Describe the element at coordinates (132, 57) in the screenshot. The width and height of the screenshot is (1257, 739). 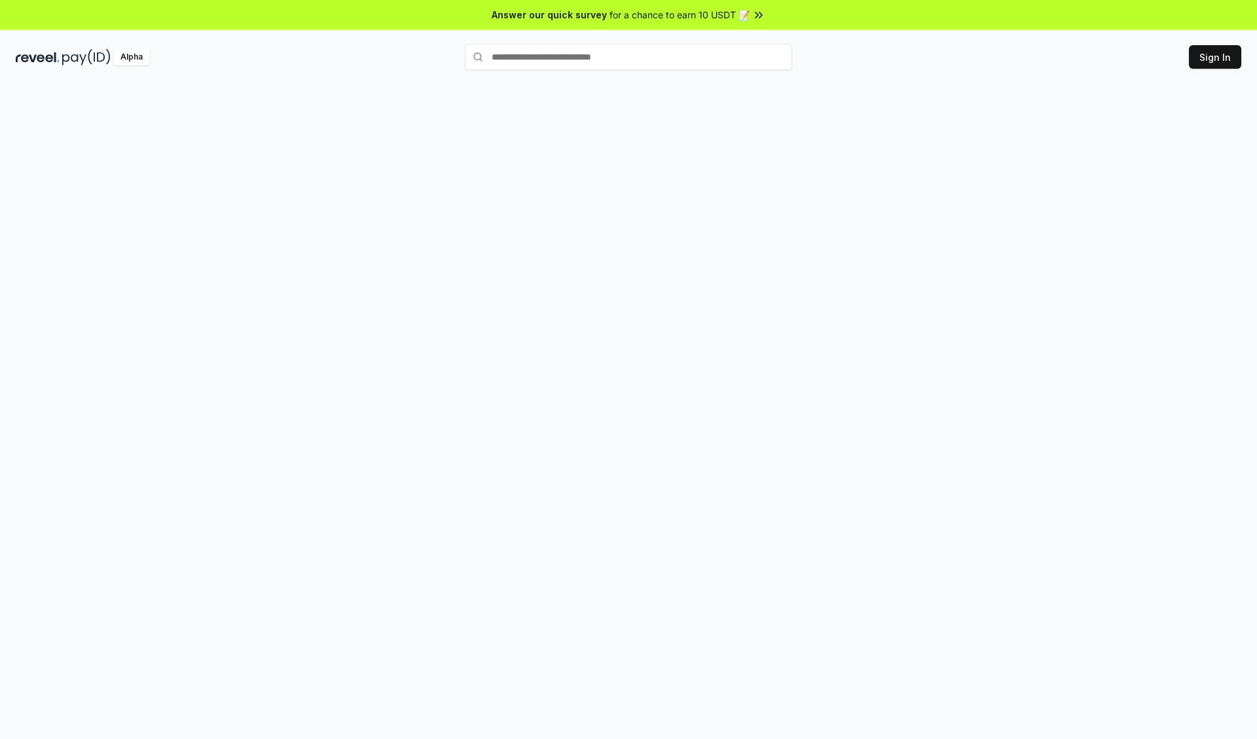
I see `div: Alpha` at that location.